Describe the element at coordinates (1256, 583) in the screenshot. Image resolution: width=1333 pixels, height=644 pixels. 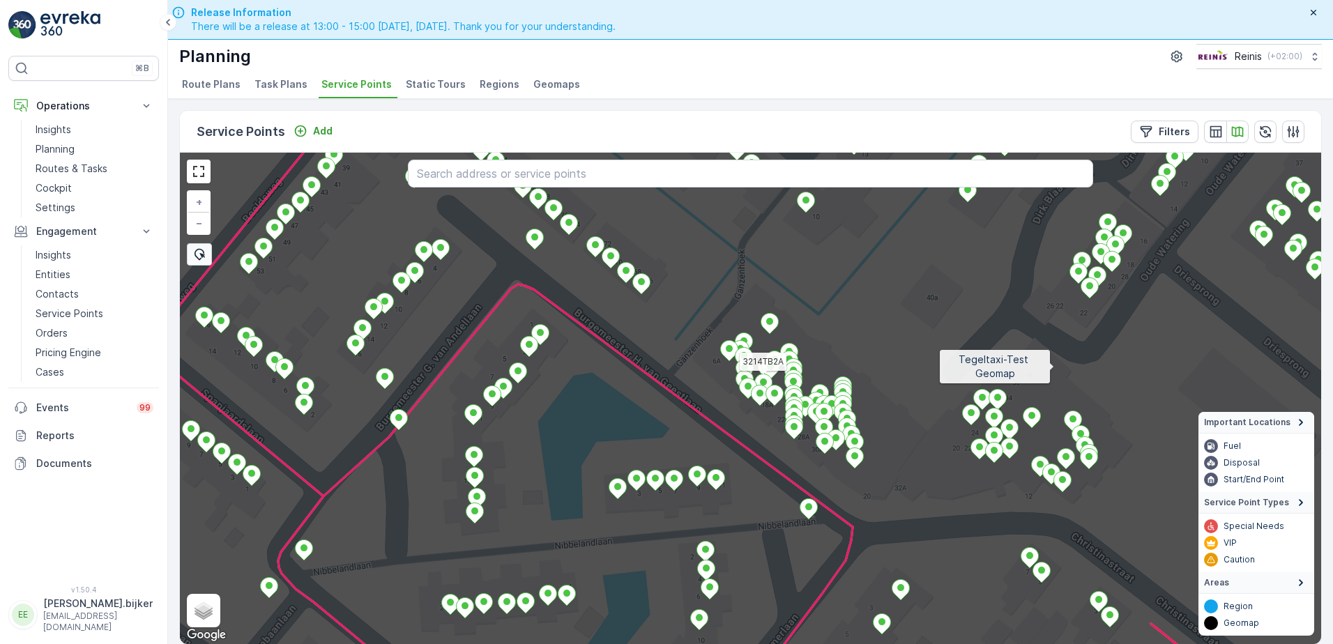
I see `summary: Areas` at that location.